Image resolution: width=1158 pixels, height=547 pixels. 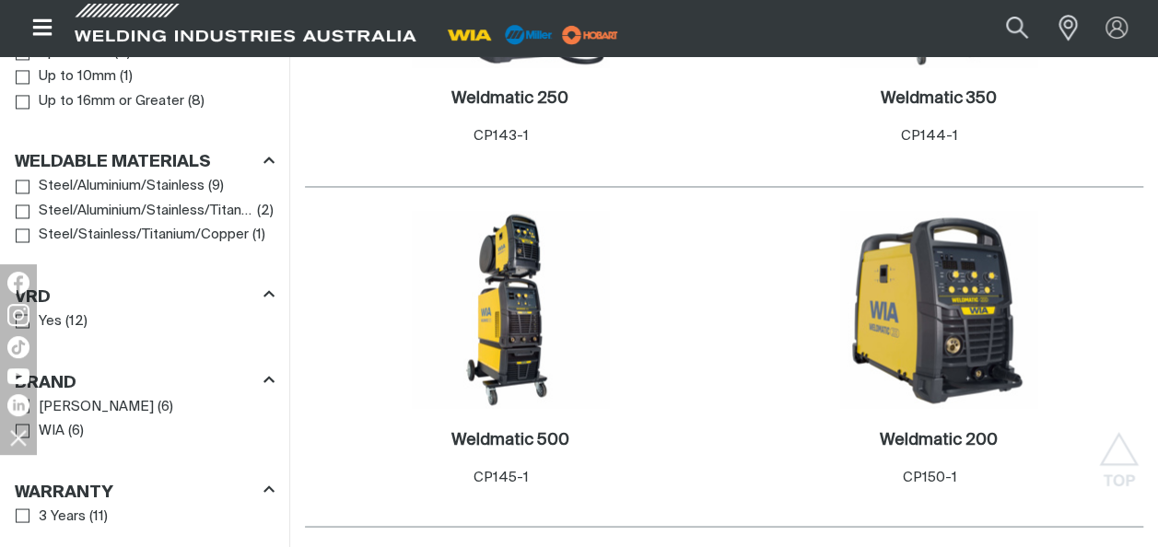 What do you see at coordinates (45, 382) in the screenshot?
I see `h3: Brand` at bounding box center [45, 382].